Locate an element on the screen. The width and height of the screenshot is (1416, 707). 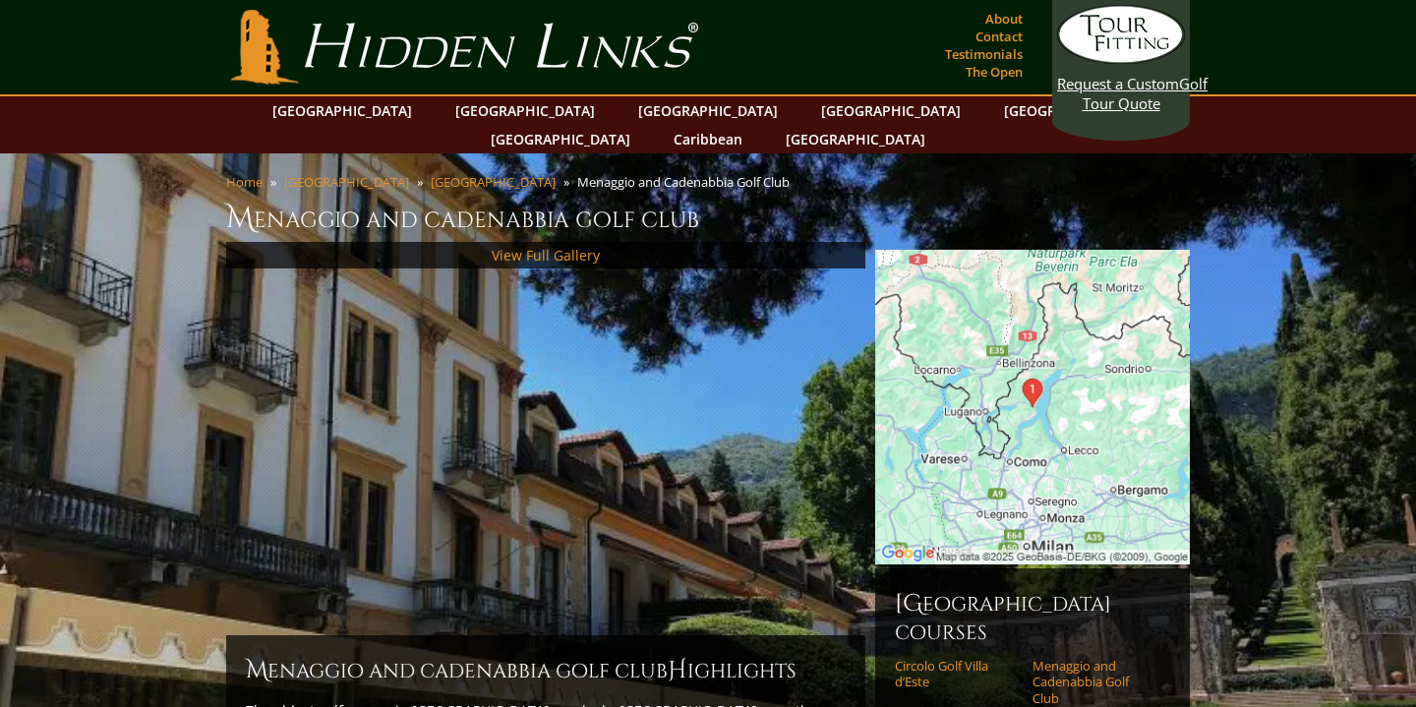
h2: Menaggio and Cadenabbia Golf Club ighlights is located at coordinates (546, 670).